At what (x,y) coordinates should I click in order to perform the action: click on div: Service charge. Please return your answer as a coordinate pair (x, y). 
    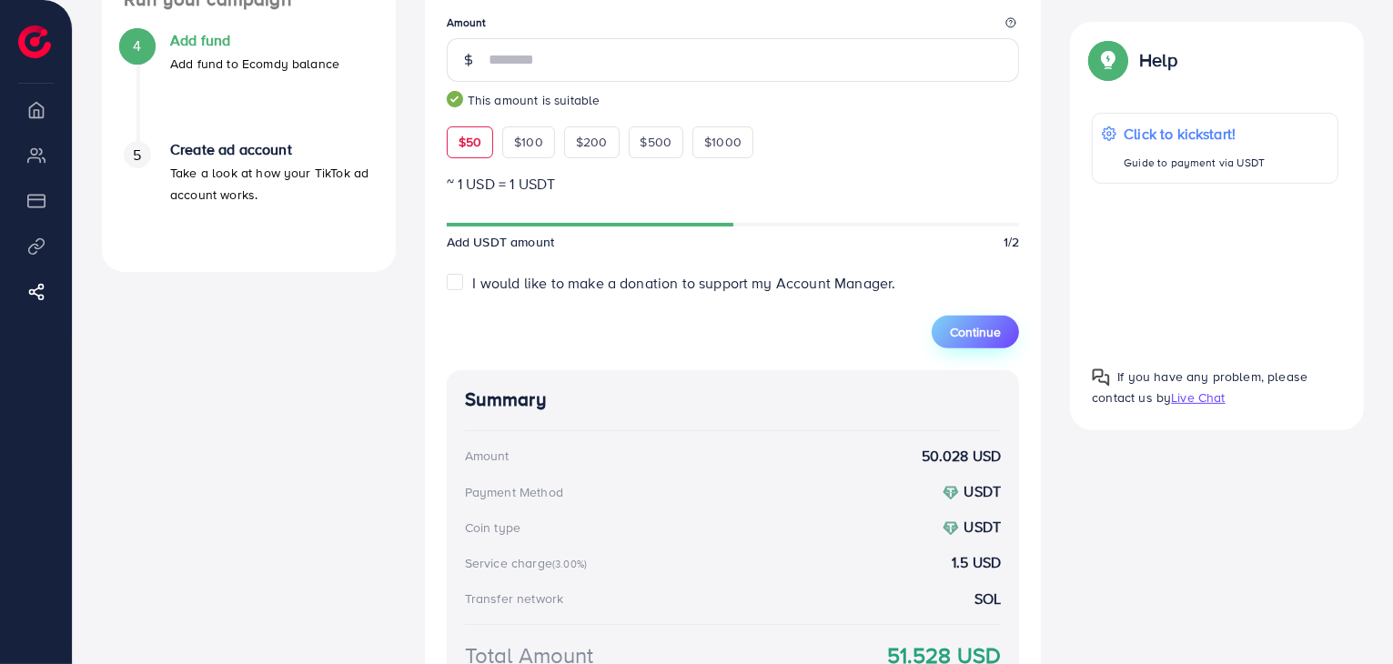
    Looking at the image, I should click on (529, 563).